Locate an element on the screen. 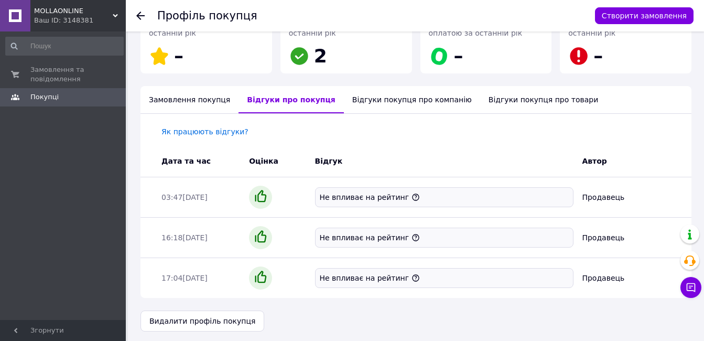  span: MOLLAONLINE is located at coordinates (73, 11).